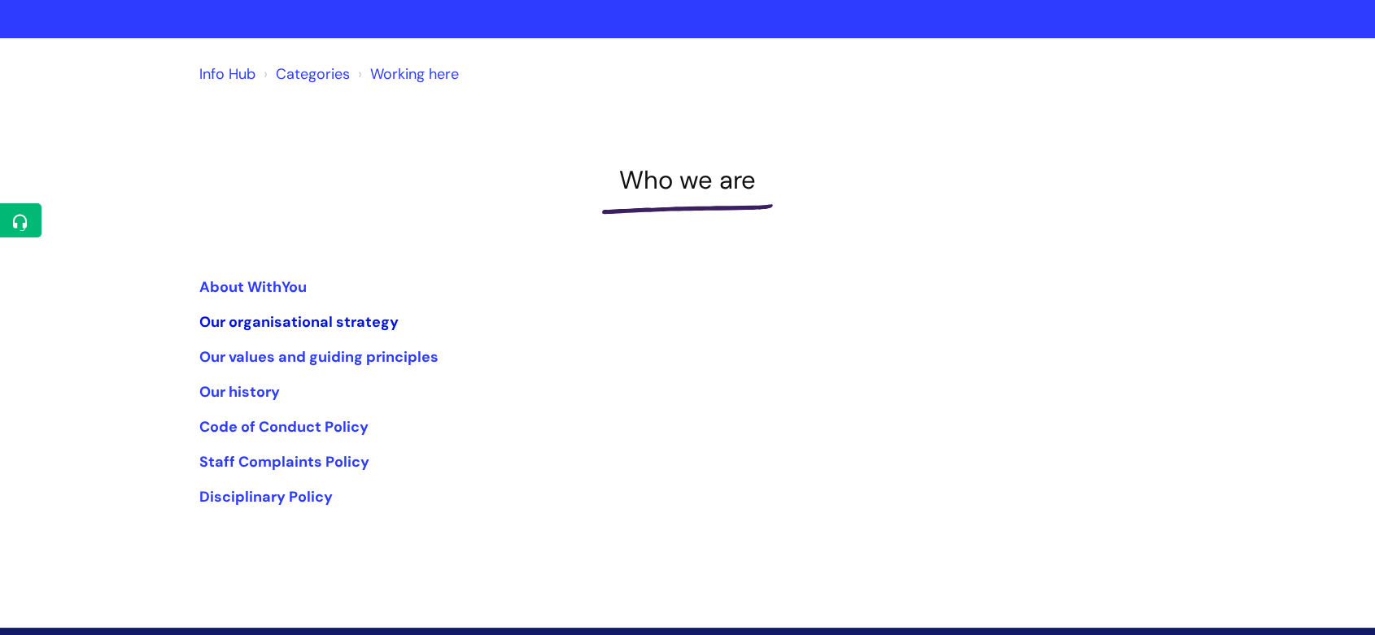  What do you see at coordinates (312, 74) in the screenshot?
I see `a: Categories` at bounding box center [312, 74].